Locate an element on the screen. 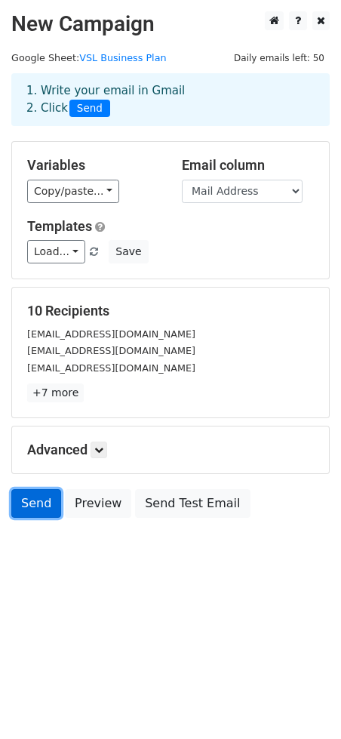  div: Chat Widget is located at coordinates (303, 702).